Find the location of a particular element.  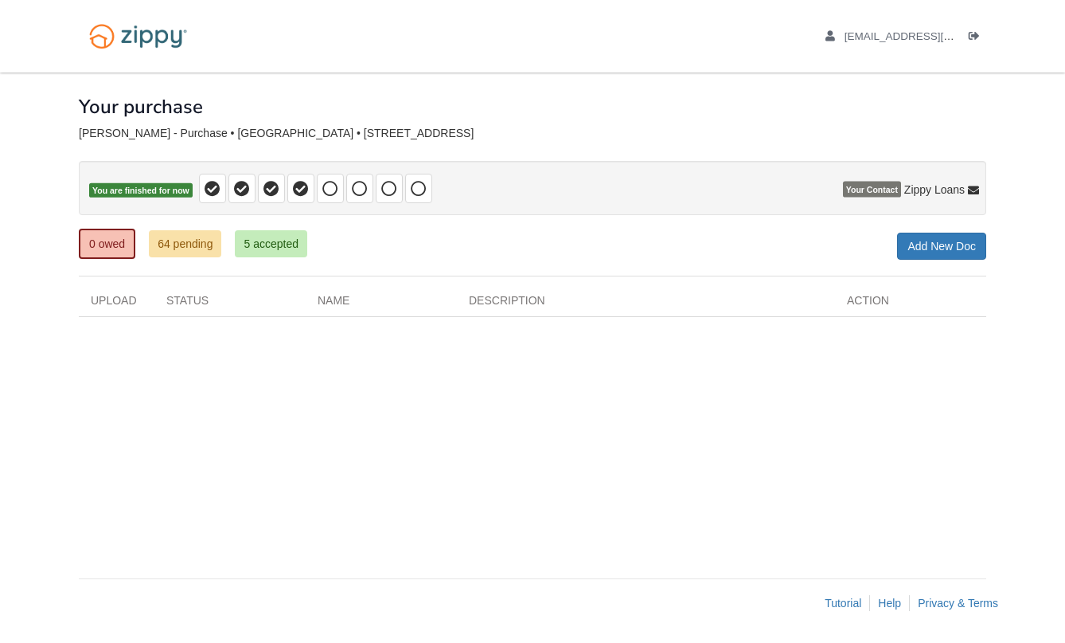

div: Name is located at coordinates (381, 304).